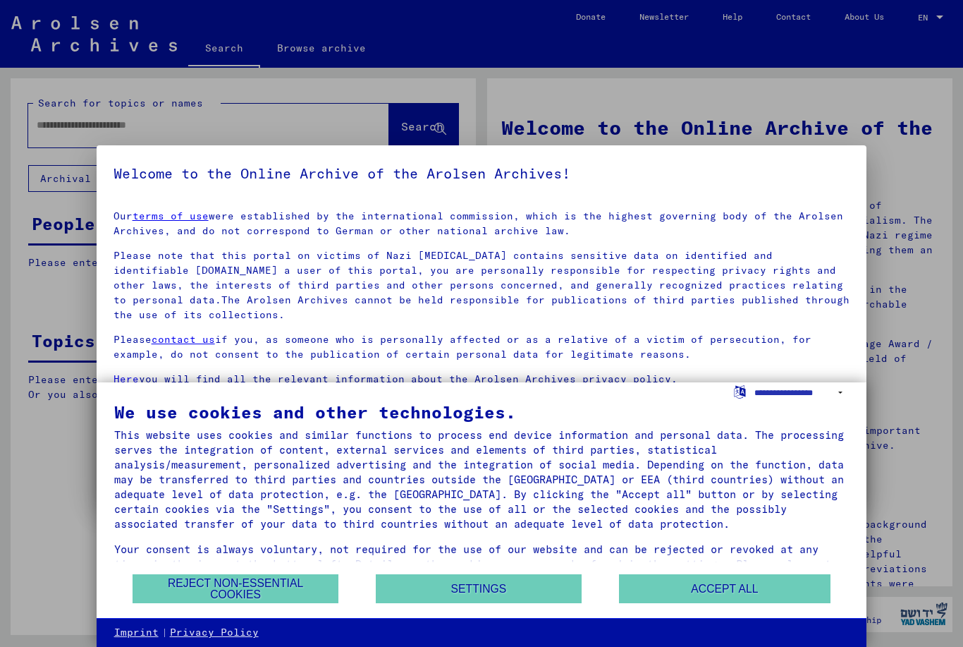 The image size is (963, 647). Describe the element at coordinates (126, 379) in the screenshot. I see `a: Here` at that location.